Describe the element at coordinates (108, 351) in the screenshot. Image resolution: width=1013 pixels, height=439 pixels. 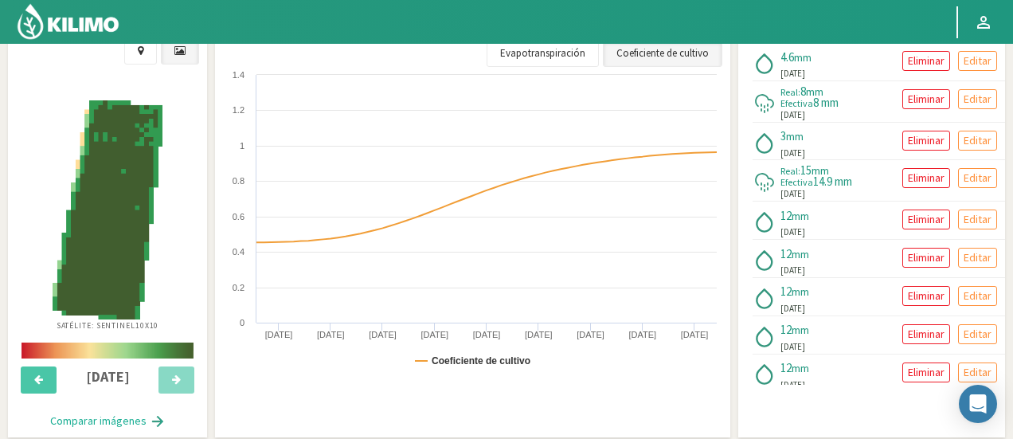
I see `img: scale` at that location.